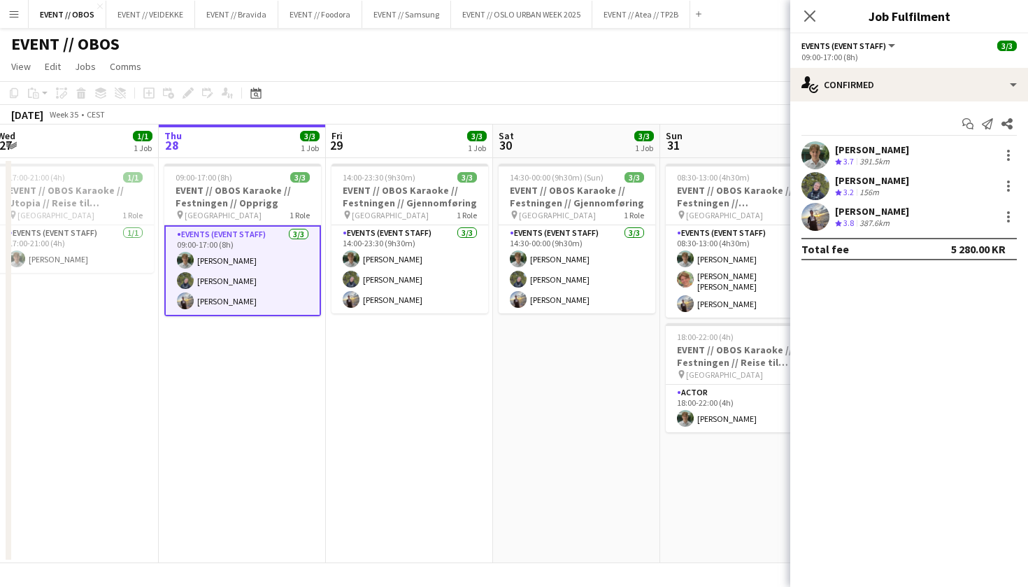 Image resolution: width=1028 pixels, height=587 pixels. What do you see at coordinates (172, 145) in the screenshot?
I see `span: 28` at bounding box center [172, 145].